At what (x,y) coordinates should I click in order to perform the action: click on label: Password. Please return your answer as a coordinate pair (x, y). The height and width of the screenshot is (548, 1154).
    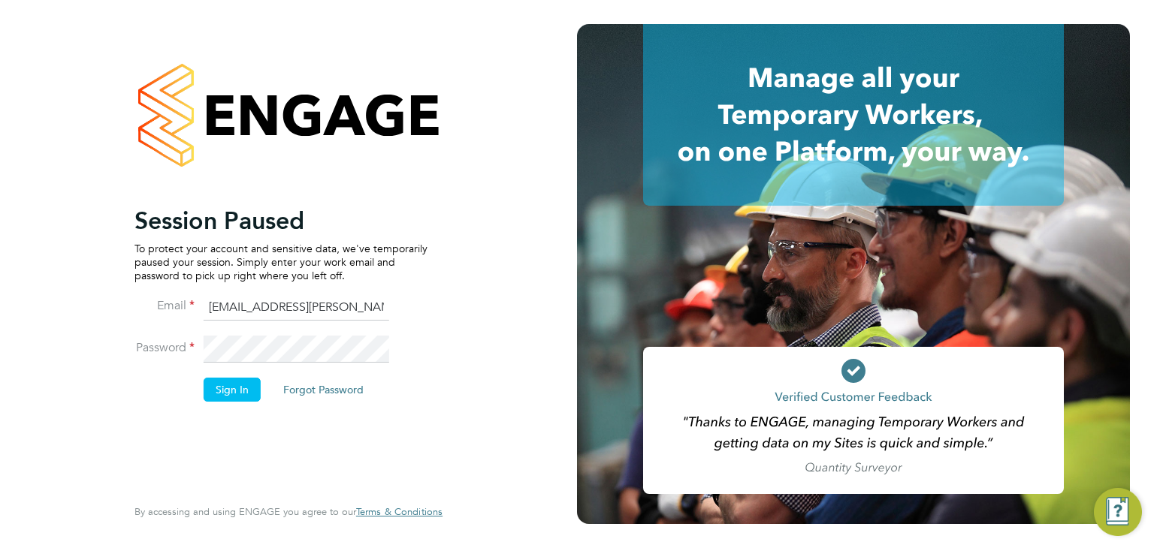
    Looking at the image, I should click on (165, 348).